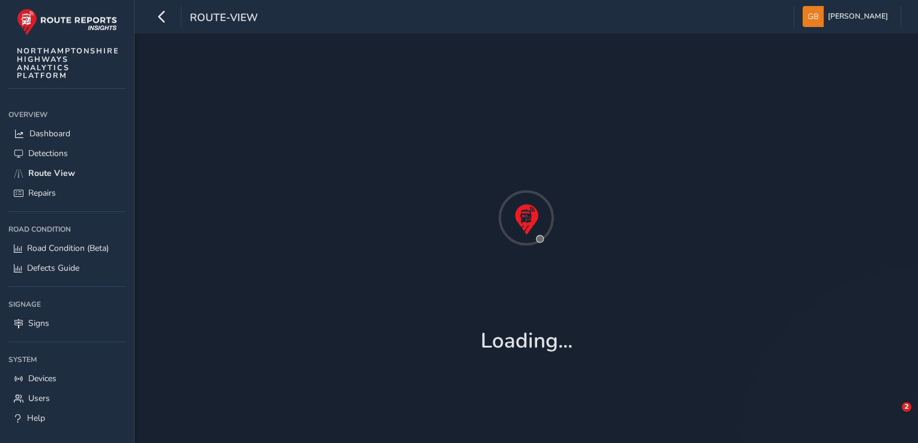  What do you see at coordinates (907, 407) in the screenshot?
I see `span: 2` at bounding box center [907, 407].